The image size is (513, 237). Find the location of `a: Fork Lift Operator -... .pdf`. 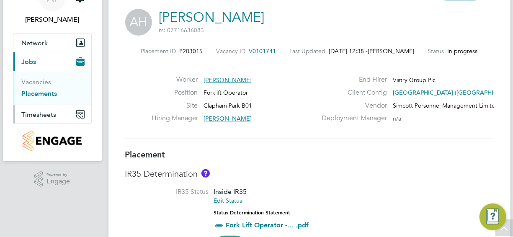

a: Fork Lift Operator -... .pdf is located at coordinates (268, 225).